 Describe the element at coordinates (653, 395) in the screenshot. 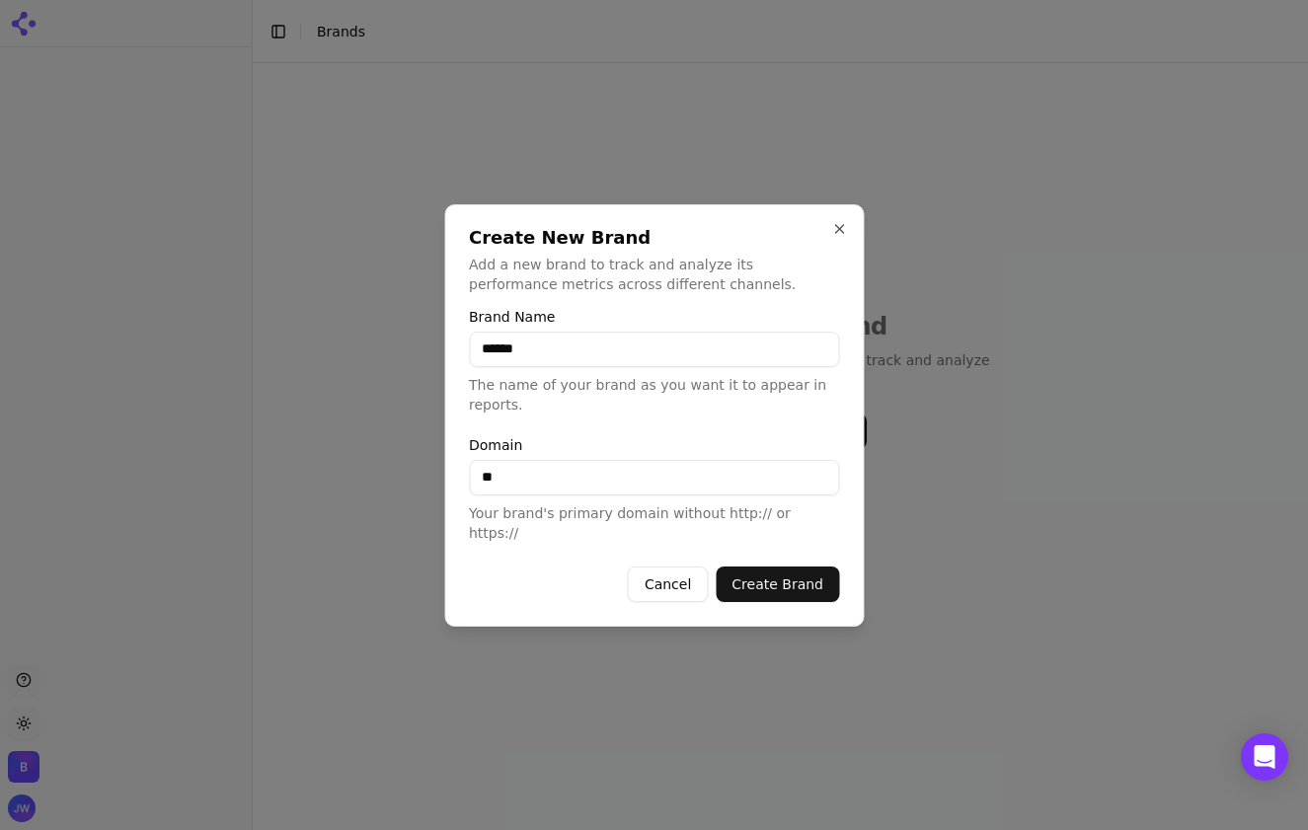

I see `p: The name of your brand as you want it to appear in reports.` at that location.